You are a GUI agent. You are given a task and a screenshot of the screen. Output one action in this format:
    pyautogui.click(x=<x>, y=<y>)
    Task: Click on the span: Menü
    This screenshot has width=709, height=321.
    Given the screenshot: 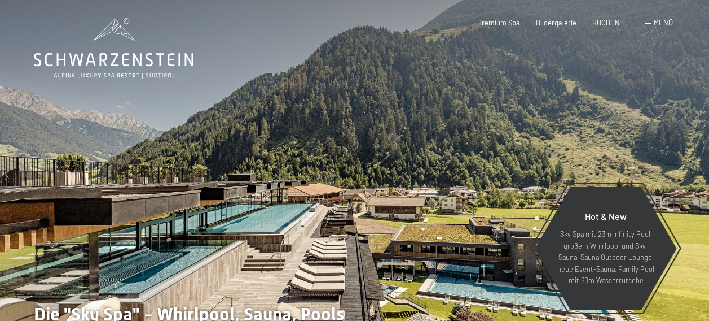 What is the action you would take?
    pyautogui.click(x=664, y=23)
    